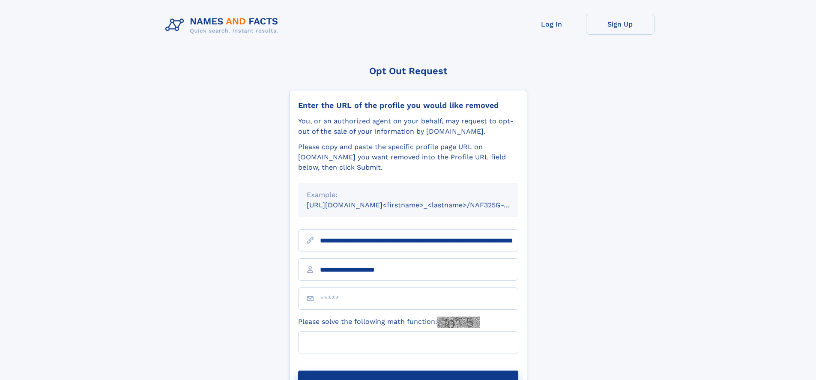 The image size is (816, 380). What do you see at coordinates (408, 71) in the screenshot?
I see `div: Opt Out Request` at bounding box center [408, 71].